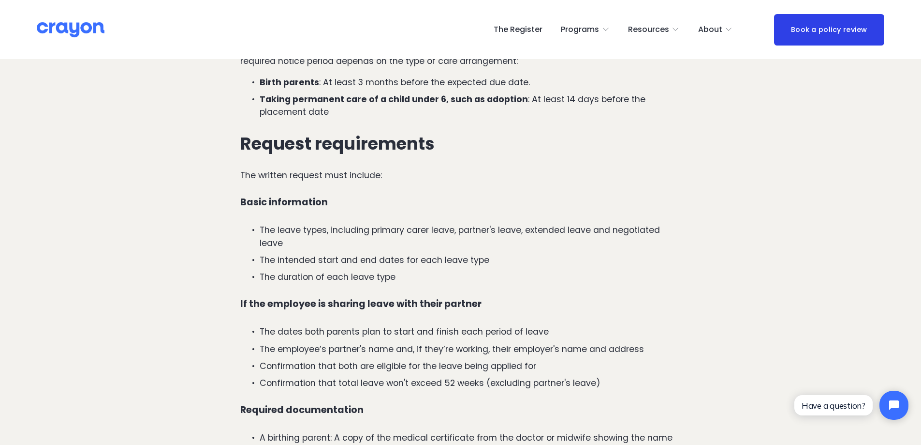 Image resolution: width=921 pixels, height=445 pixels. Describe the element at coordinates (830, 30) in the screenshot. I see `a: Book a policy review` at that location.